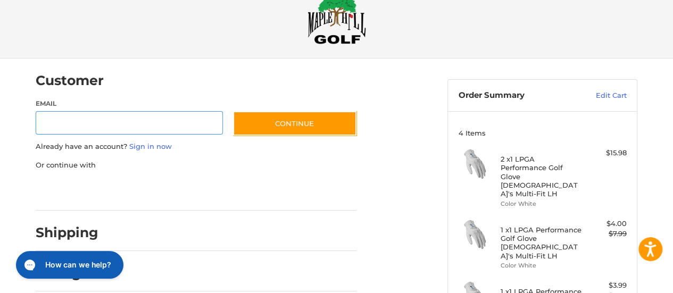 This screenshot has width=673, height=293. Describe the element at coordinates (515, 96) in the screenshot. I see `h3: Order Summary` at that location.